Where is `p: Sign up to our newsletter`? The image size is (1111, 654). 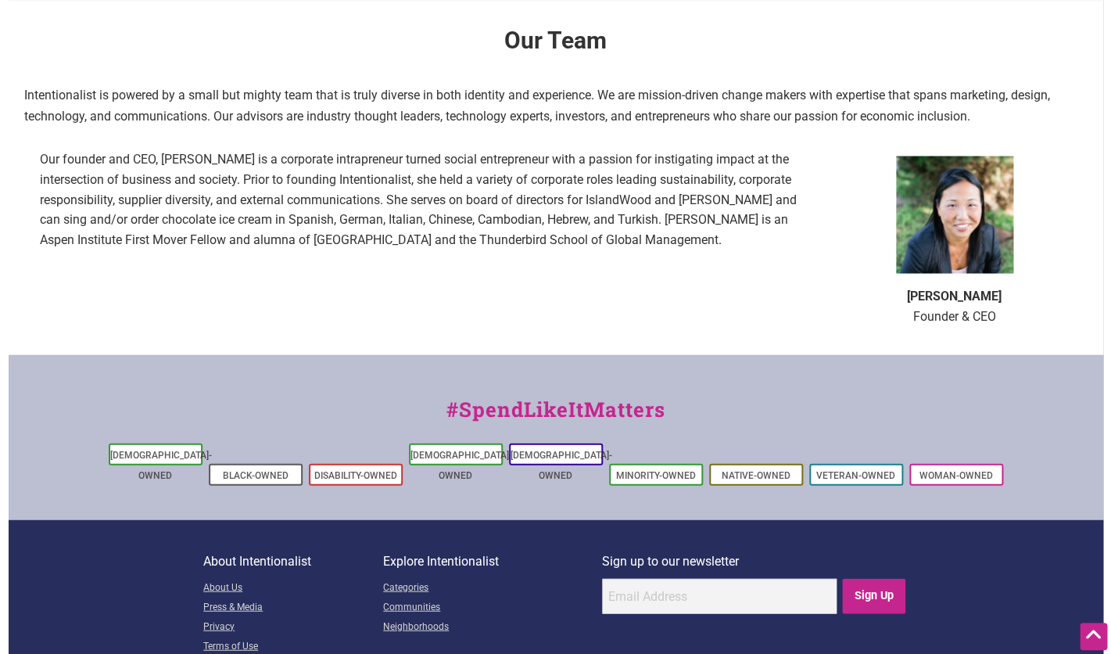 p: Sign up to our newsletter is located at coordinates (755, 562).